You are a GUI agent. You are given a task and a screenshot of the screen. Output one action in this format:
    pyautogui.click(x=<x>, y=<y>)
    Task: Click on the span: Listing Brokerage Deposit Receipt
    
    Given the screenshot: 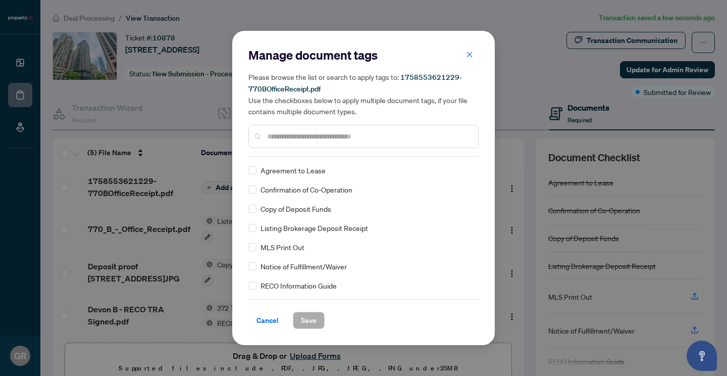 What is the action you would take?
    pyautogui.click(x=314, y=228)
    